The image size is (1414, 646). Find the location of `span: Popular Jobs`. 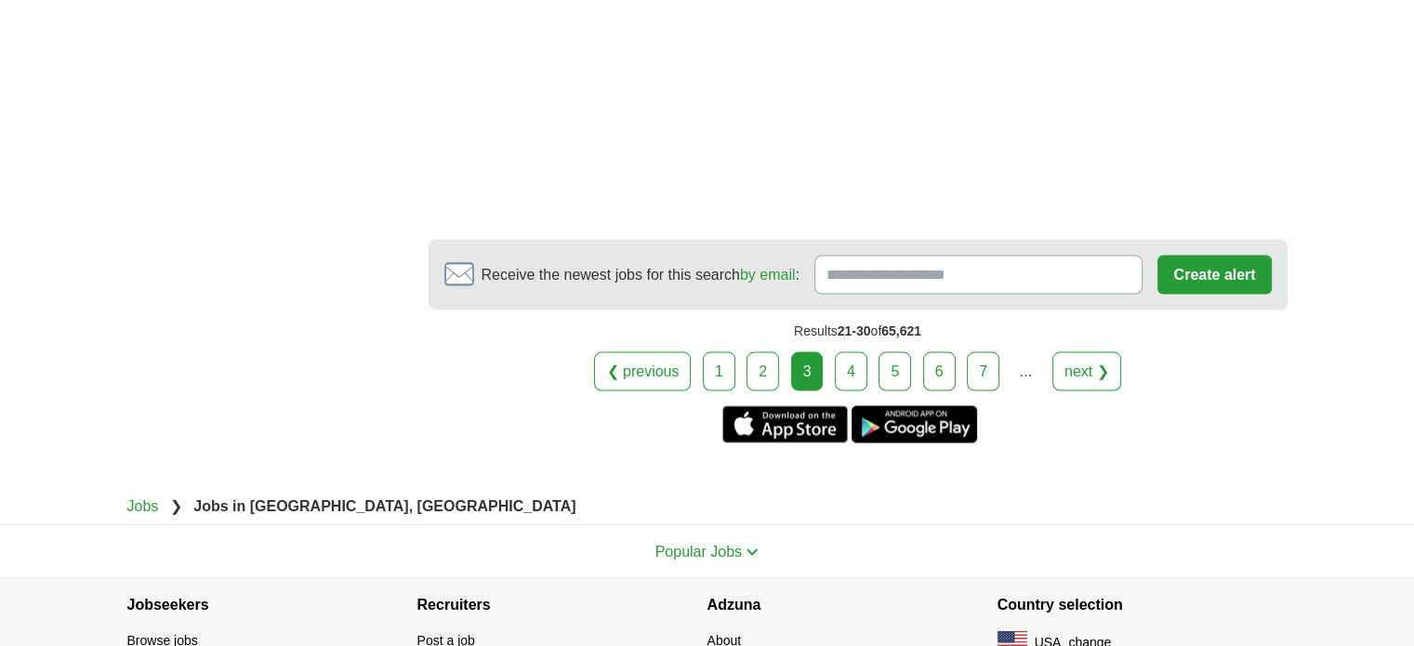

span: Popular Jobs is located at coordinates (698, 550).